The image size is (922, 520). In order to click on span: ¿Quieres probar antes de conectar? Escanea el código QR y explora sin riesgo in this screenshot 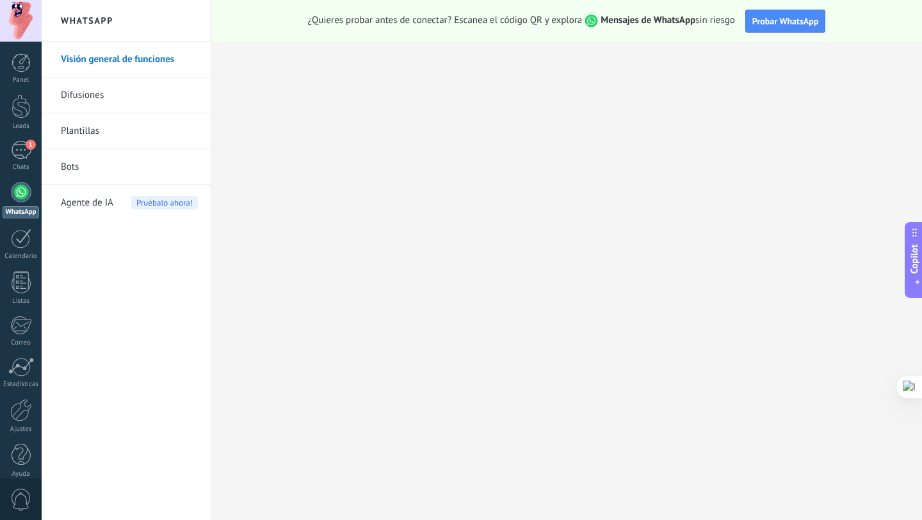, I will do `click(521, 20)`.